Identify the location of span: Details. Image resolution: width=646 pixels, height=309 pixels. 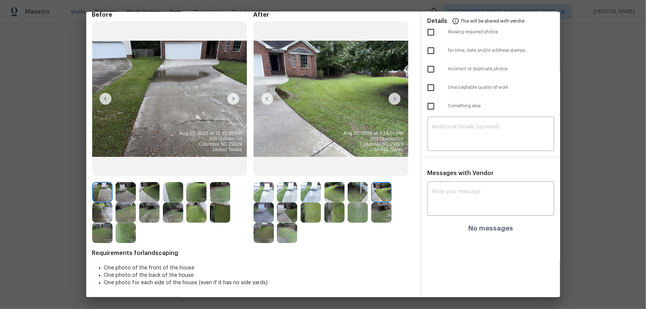
(437, 21).